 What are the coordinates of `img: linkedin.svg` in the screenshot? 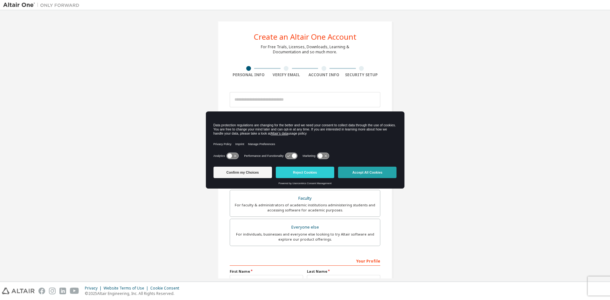 It's located at (63, 291).